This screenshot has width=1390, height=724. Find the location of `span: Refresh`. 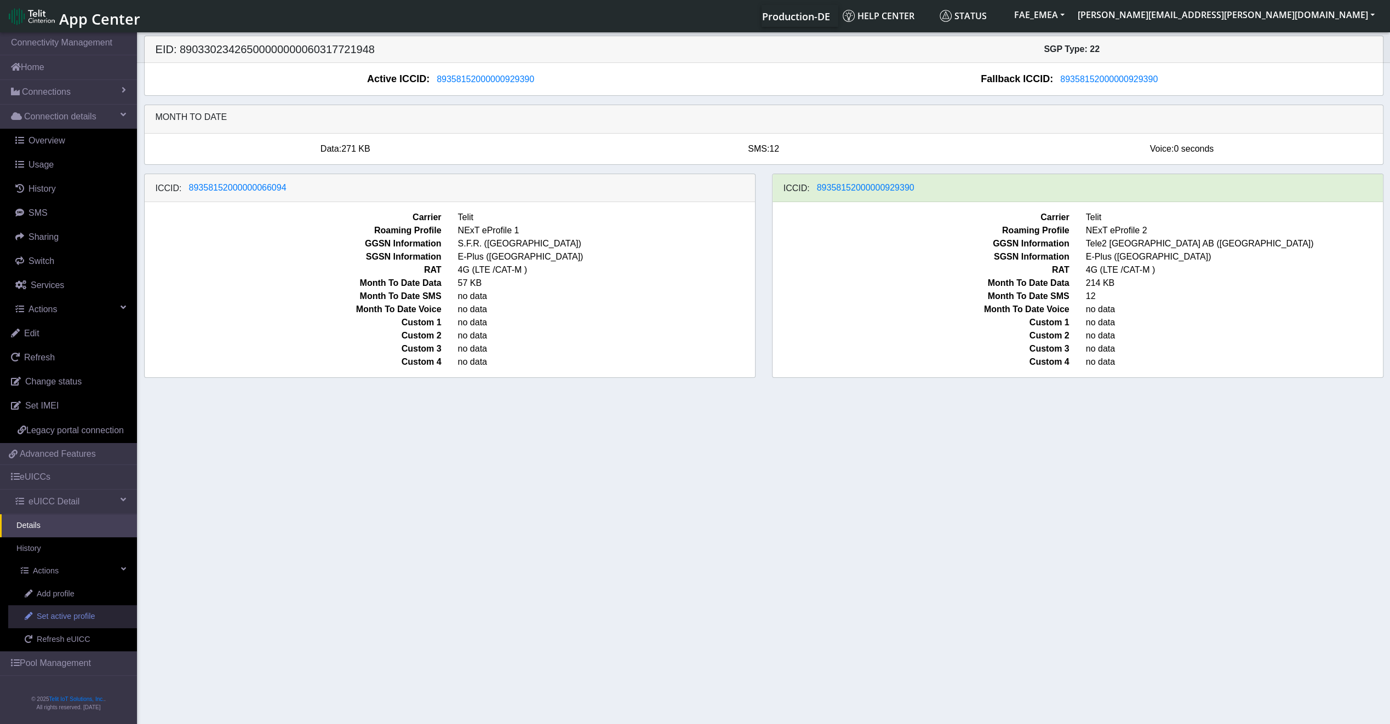

span: Refresh is located at coordinates (39, 357).